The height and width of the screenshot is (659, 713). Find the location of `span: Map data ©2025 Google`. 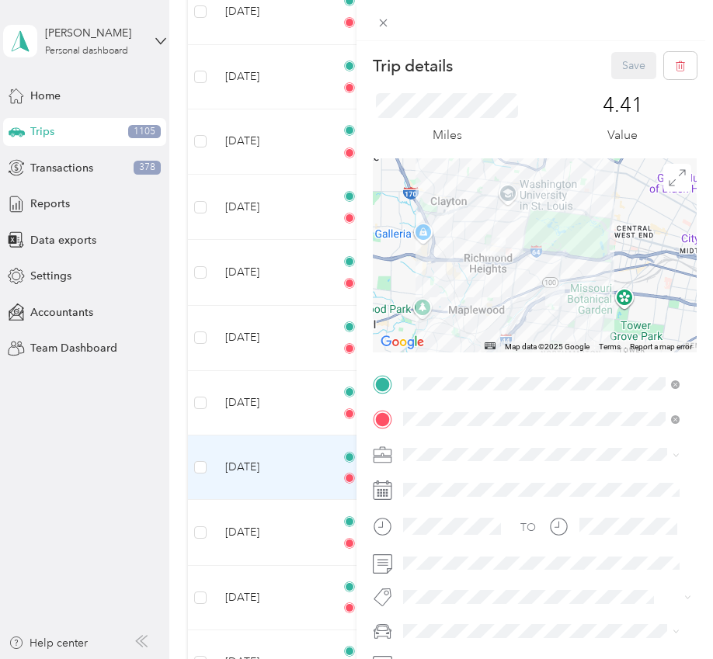

span: Map data ©2025 Google is located at coordinates (546, 346).